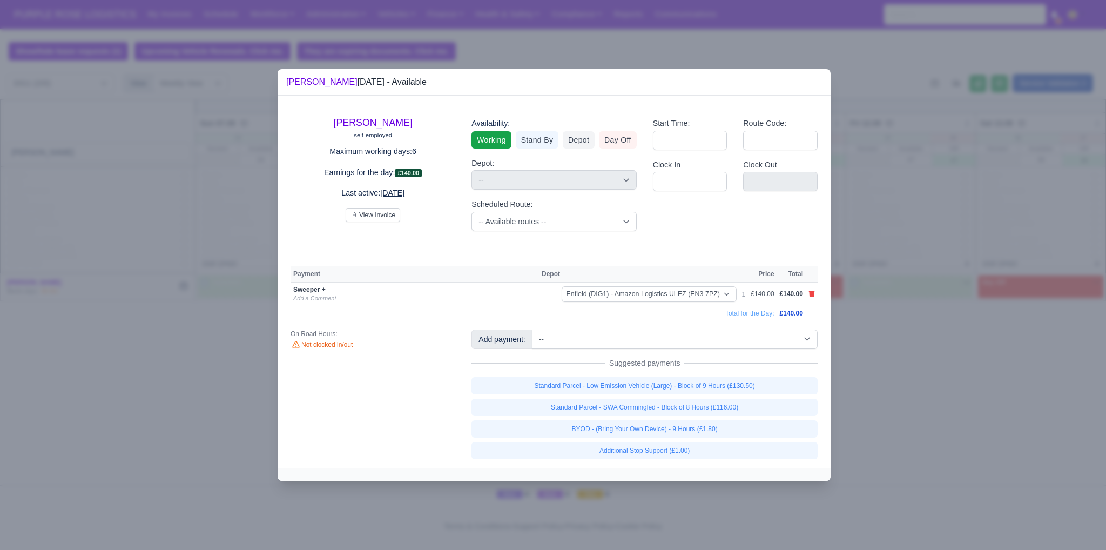  Describe the element at coordinates (671, 123) in the screenshot. I see `label: Start Time:` at that location.